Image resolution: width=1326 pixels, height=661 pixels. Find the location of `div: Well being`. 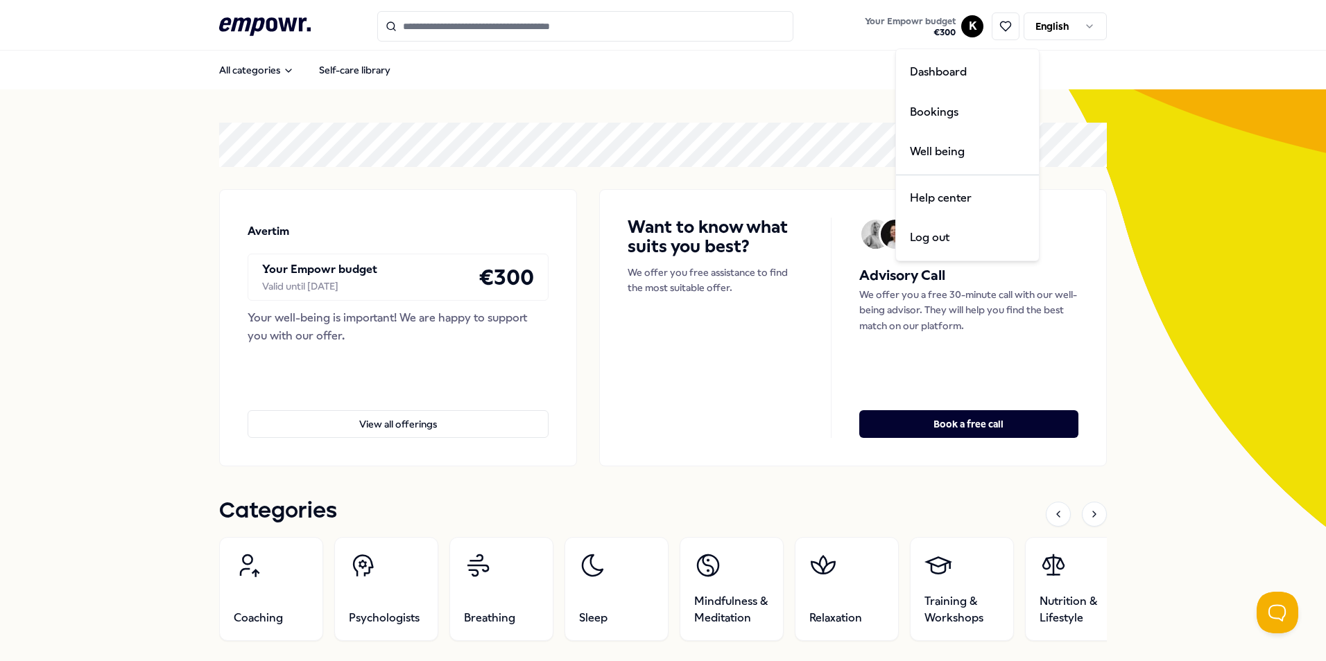

div: Well being is located at coordinates (967, 152).